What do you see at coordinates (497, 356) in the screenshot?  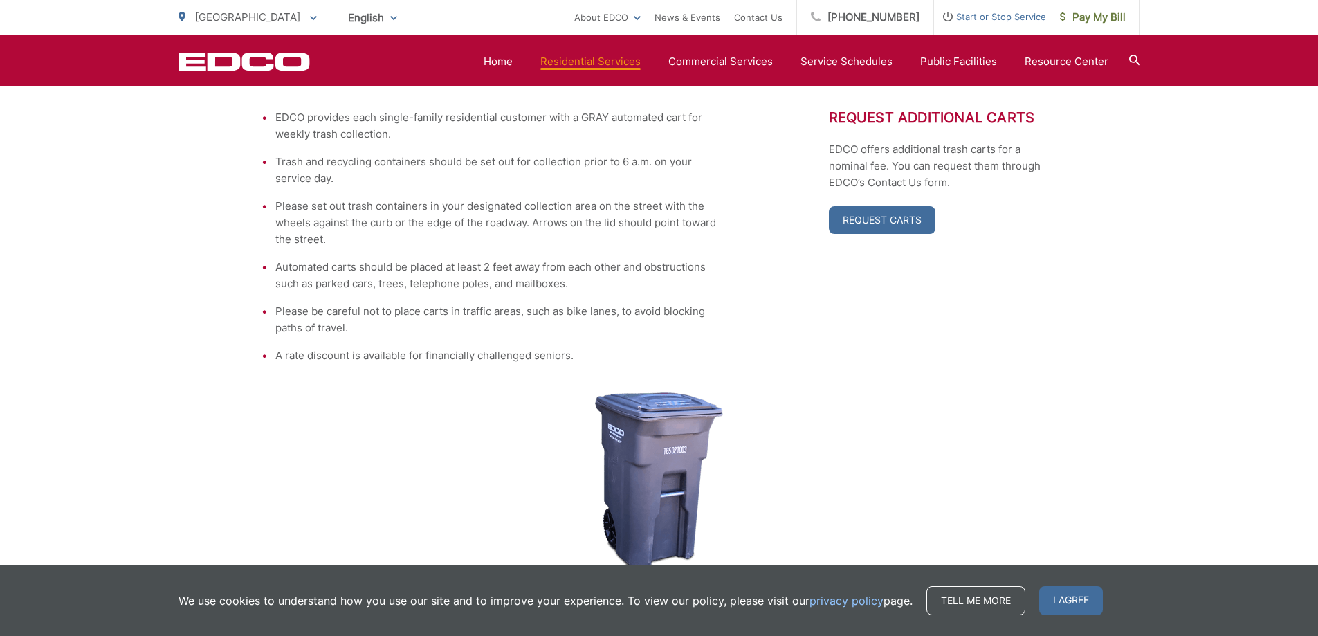 I see `li: A rate discount is available for financially challenged seniors.` at bounding box center [497, 356].